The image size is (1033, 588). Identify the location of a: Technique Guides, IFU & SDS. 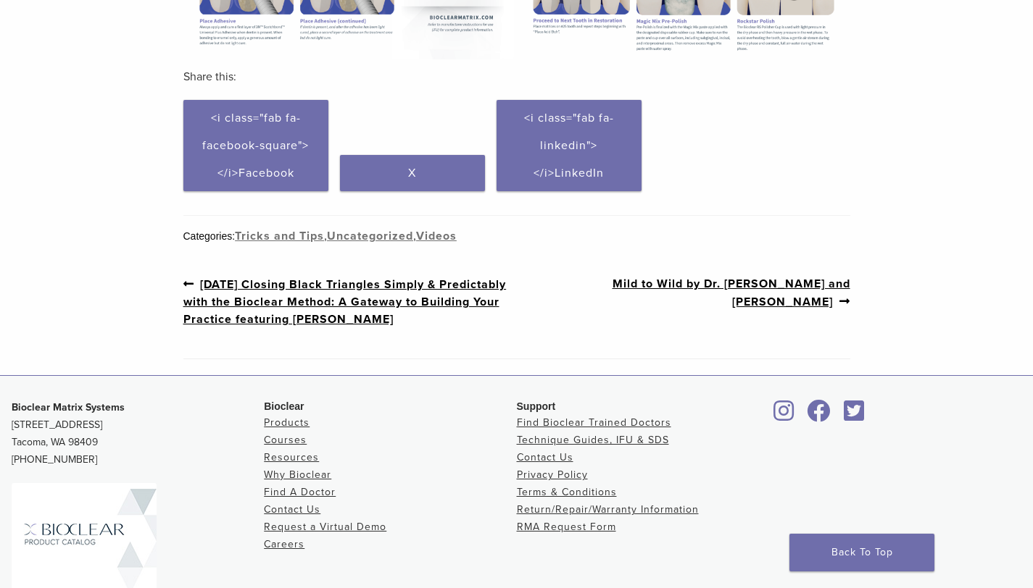
(593, 440).